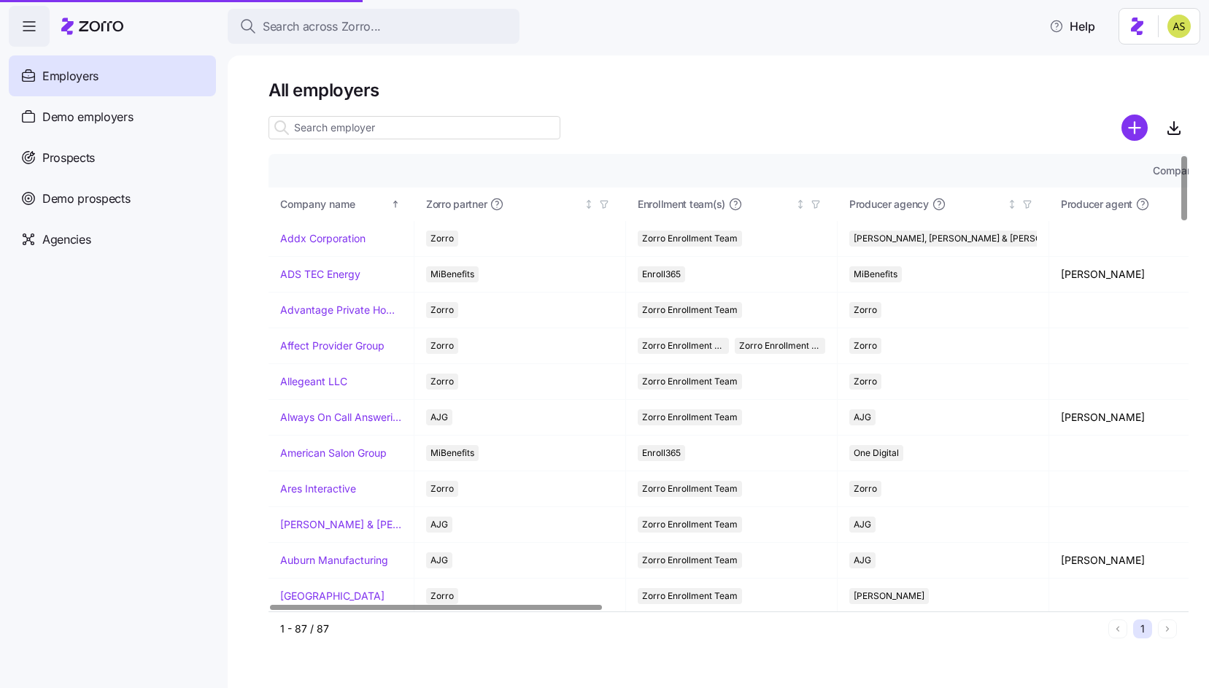 The width and height of the screenshot is (1209, 688). What do you see at coordinates (341, 310) in the screenshot?
I see `a: Advantage Private Home Care` at bounding box center [341, 310].